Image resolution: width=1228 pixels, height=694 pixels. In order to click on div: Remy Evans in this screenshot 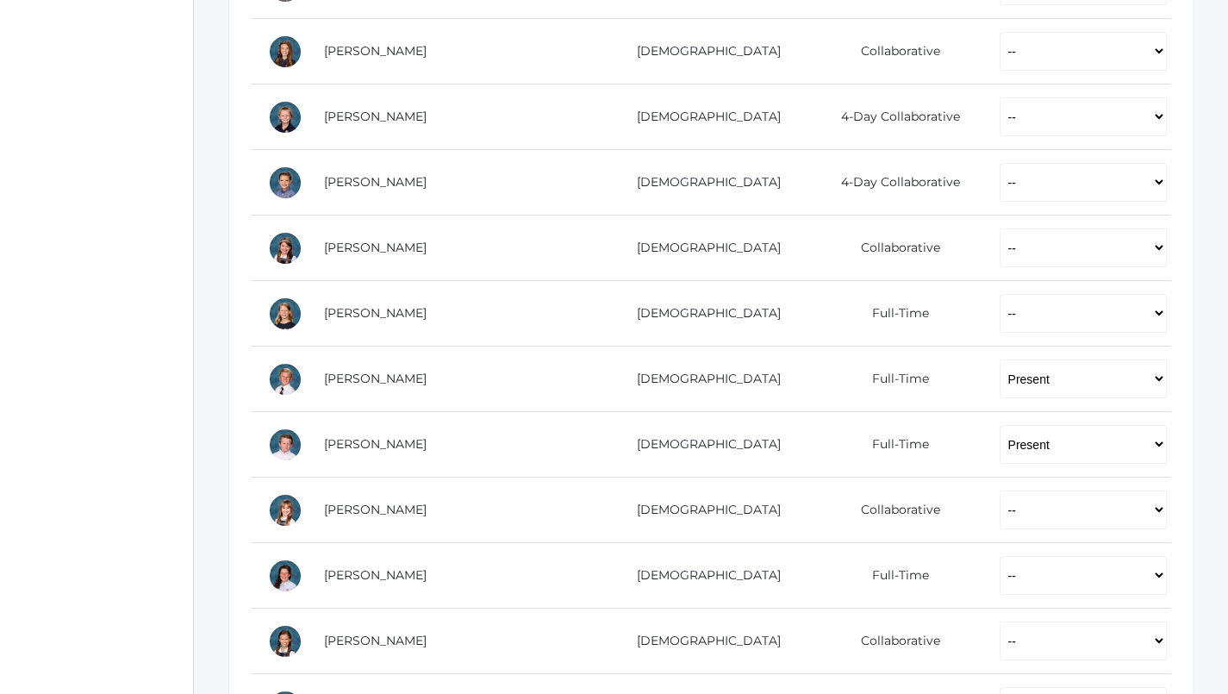, I will do `click(285, 510)`.